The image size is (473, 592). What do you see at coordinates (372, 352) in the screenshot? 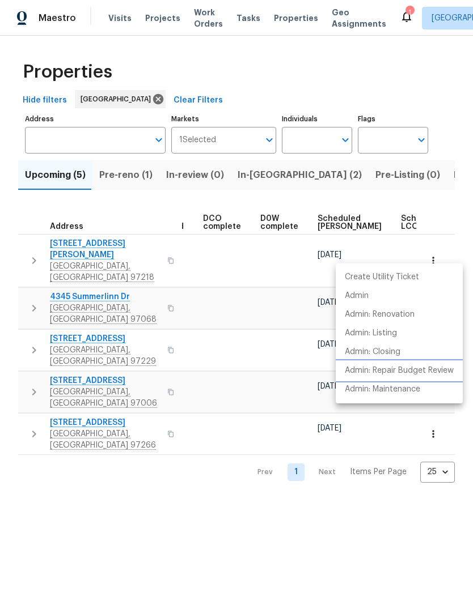
I see `p: Admin: Closing` at bounding box center [372, 352].